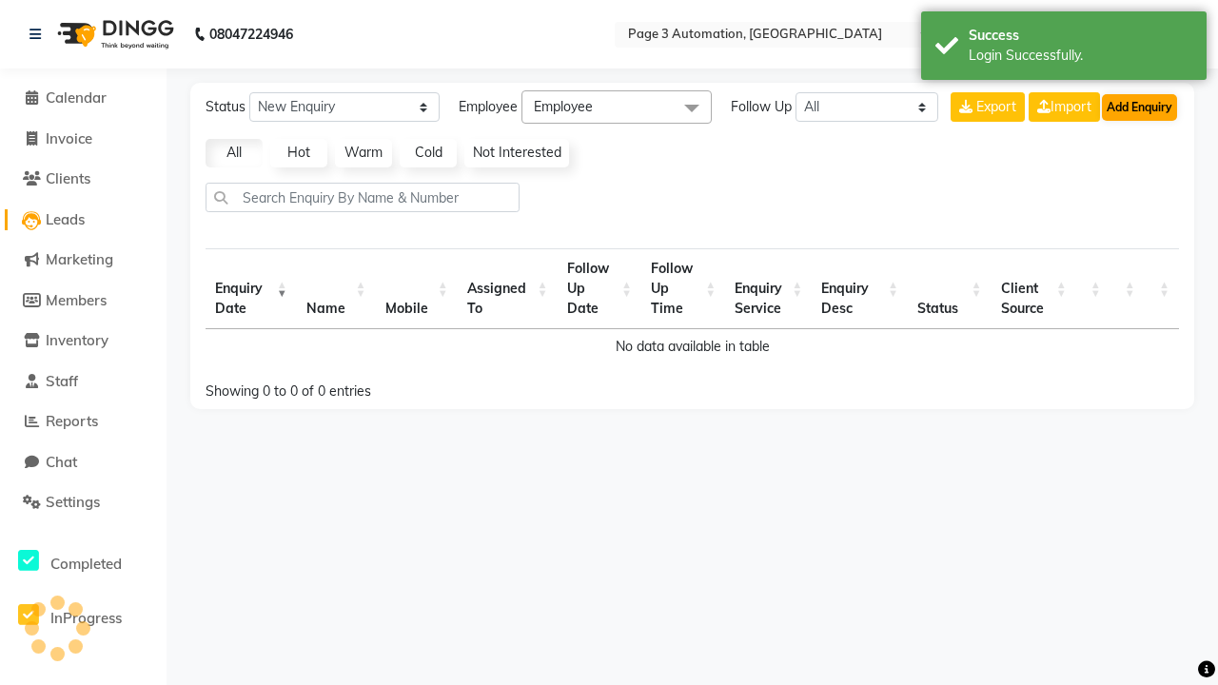 The width and height of the screenshot is (1218, 685). Describe the element at coordinates (234, 153) in the screenshot. I see `a: All` at that location.